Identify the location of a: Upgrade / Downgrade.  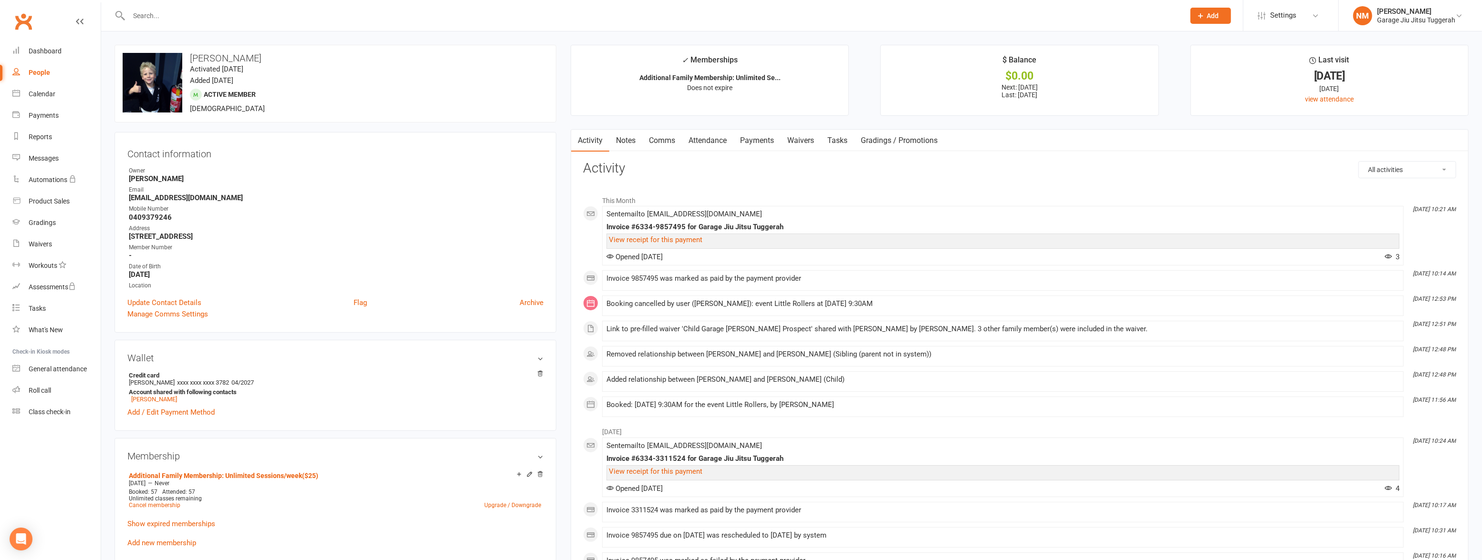
(512, 506).